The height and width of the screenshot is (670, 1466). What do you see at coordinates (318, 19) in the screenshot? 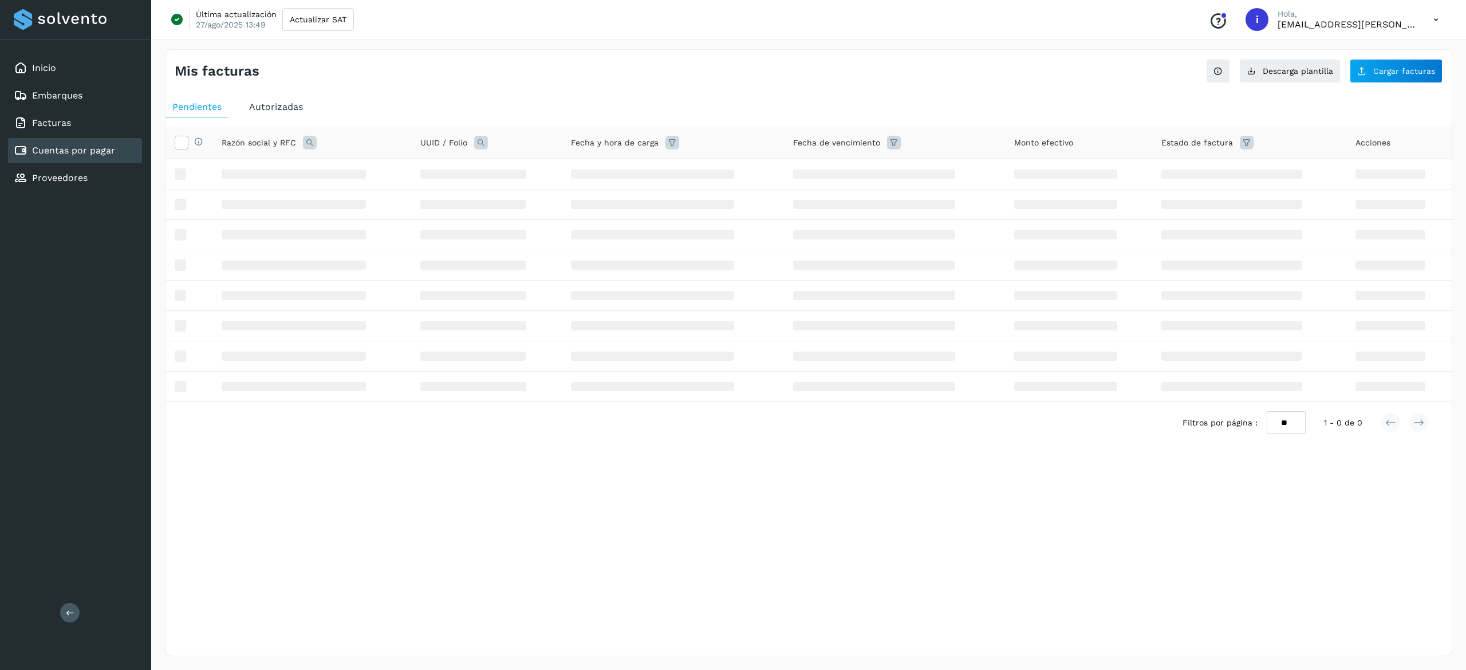
I see `button: Actualizar SAT` at bounding box center [318, 19].